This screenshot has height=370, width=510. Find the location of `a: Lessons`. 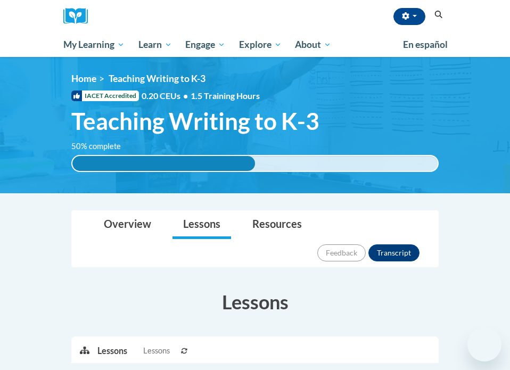

a: Lessons is located at coordinates (202, 225).